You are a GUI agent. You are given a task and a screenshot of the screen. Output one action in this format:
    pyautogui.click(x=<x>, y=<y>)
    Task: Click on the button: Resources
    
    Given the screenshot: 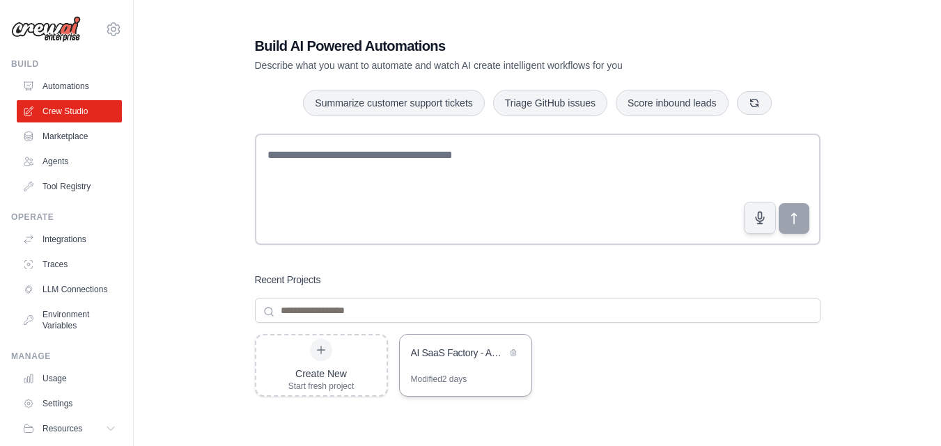 What is the action you would take?
    pyautogui.click(x=69, y=429)
    